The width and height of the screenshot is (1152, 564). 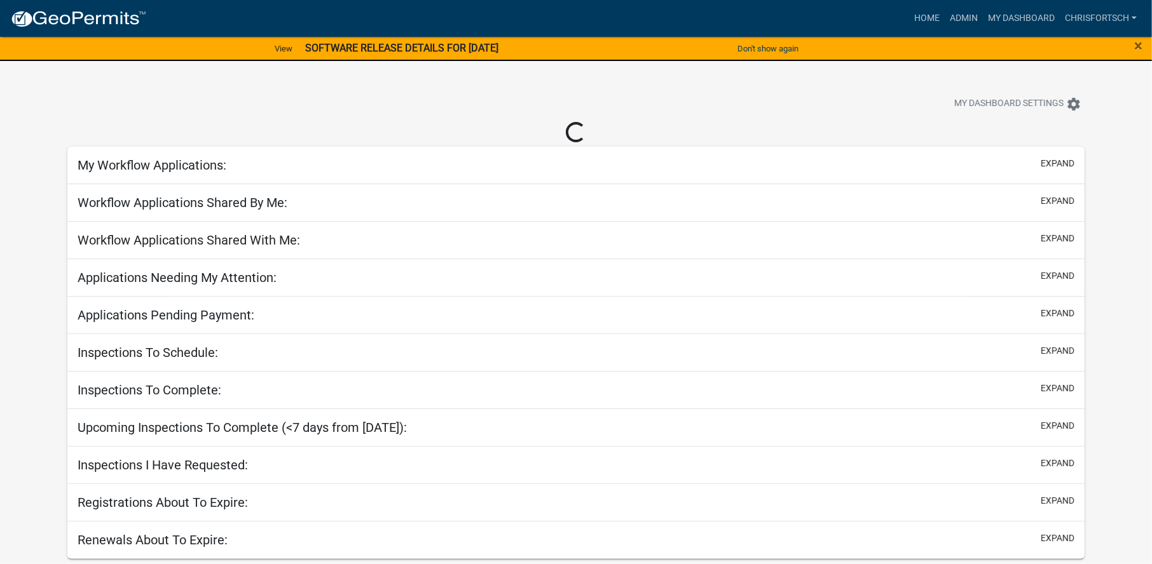 I want to click on h5: Inspections To Complete:, so click(x=149, y=390).